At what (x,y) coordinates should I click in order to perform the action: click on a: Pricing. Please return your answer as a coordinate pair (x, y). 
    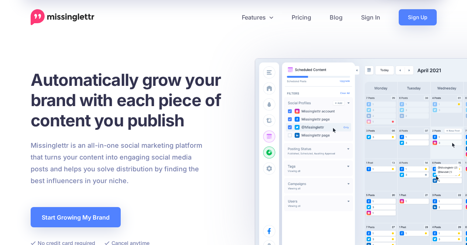
    Looking at the image, I should click on (301, 17).